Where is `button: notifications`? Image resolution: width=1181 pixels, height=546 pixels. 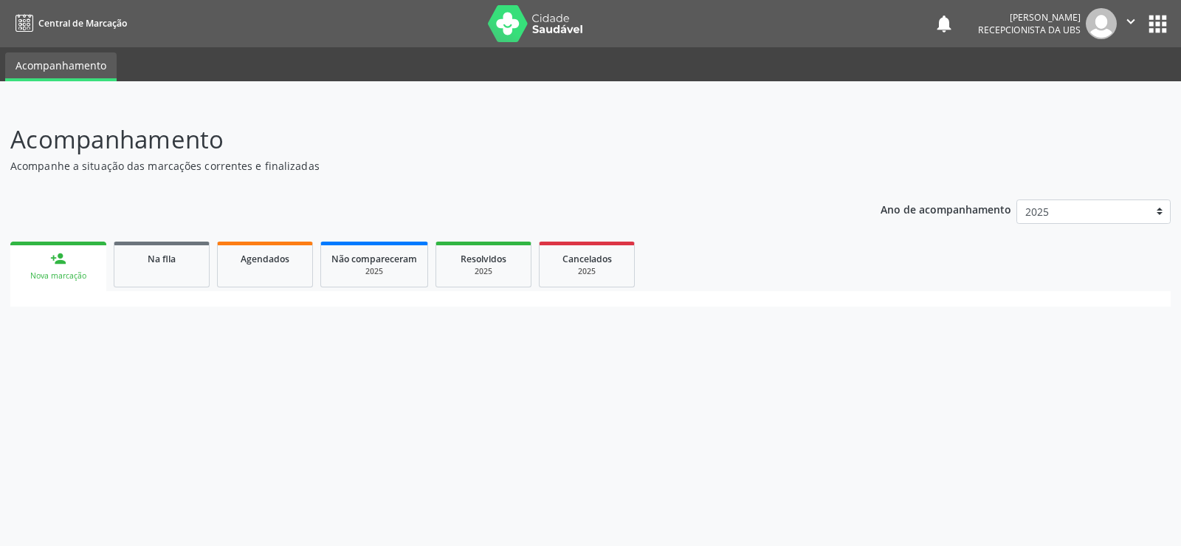 button: notifications is located at coordinates (944, 24).